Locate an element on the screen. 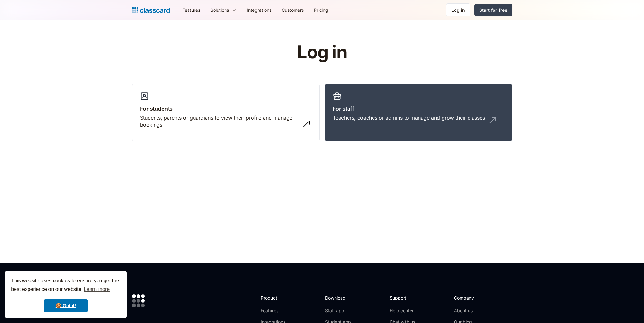  a: dismiss cookie message is located at coordinates (66, 305).